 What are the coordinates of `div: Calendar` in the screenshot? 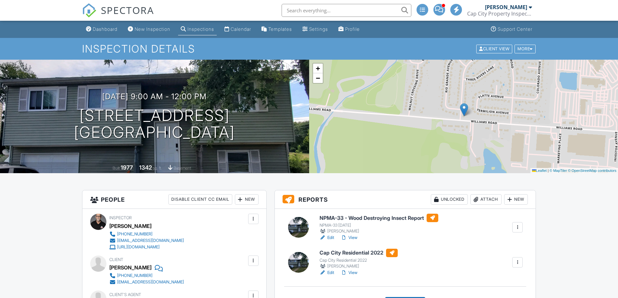 It's located at (241, 29).